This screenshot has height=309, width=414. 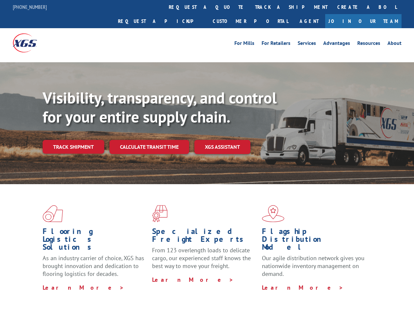 What do you see at coordinates (159, 107) in the screenshot?
I see `b: Visibility, transparency, and control for your entire supply chain.` at bounding box center [159, 107].